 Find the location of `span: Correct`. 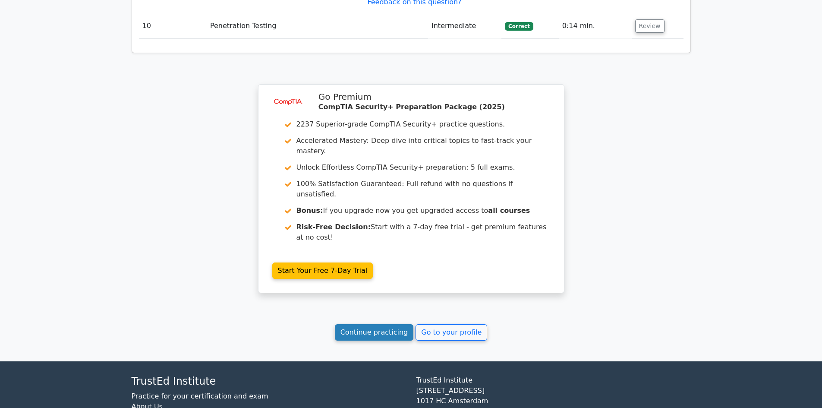

span: Correct is located at coordinates (518, 26).